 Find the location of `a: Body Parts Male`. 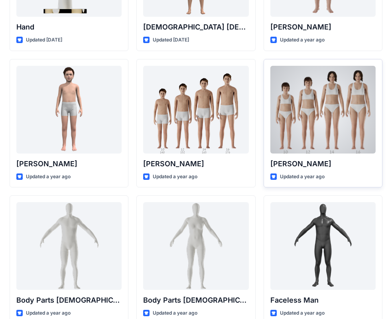

a: Body Parts Male is located at coordinates (69, 246).